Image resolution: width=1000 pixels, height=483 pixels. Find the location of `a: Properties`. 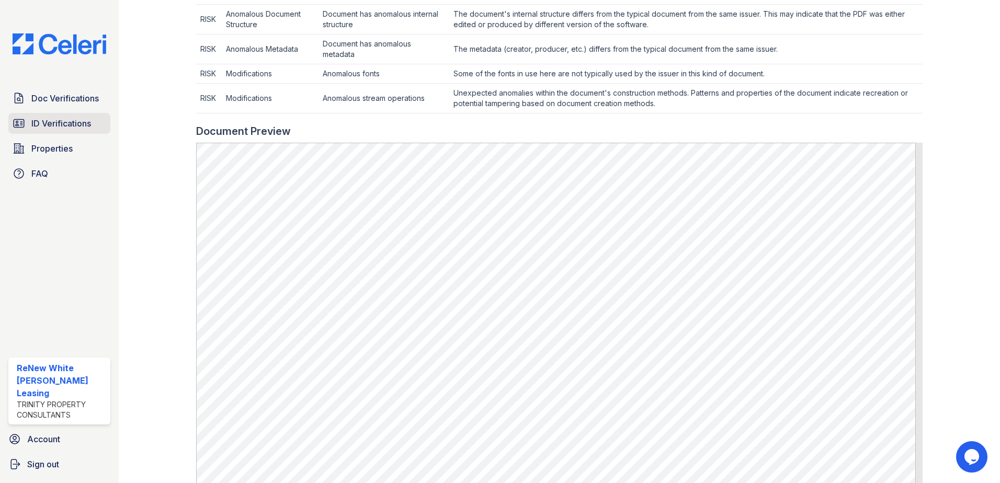

a: Properties is located at coordinates (59, 149).